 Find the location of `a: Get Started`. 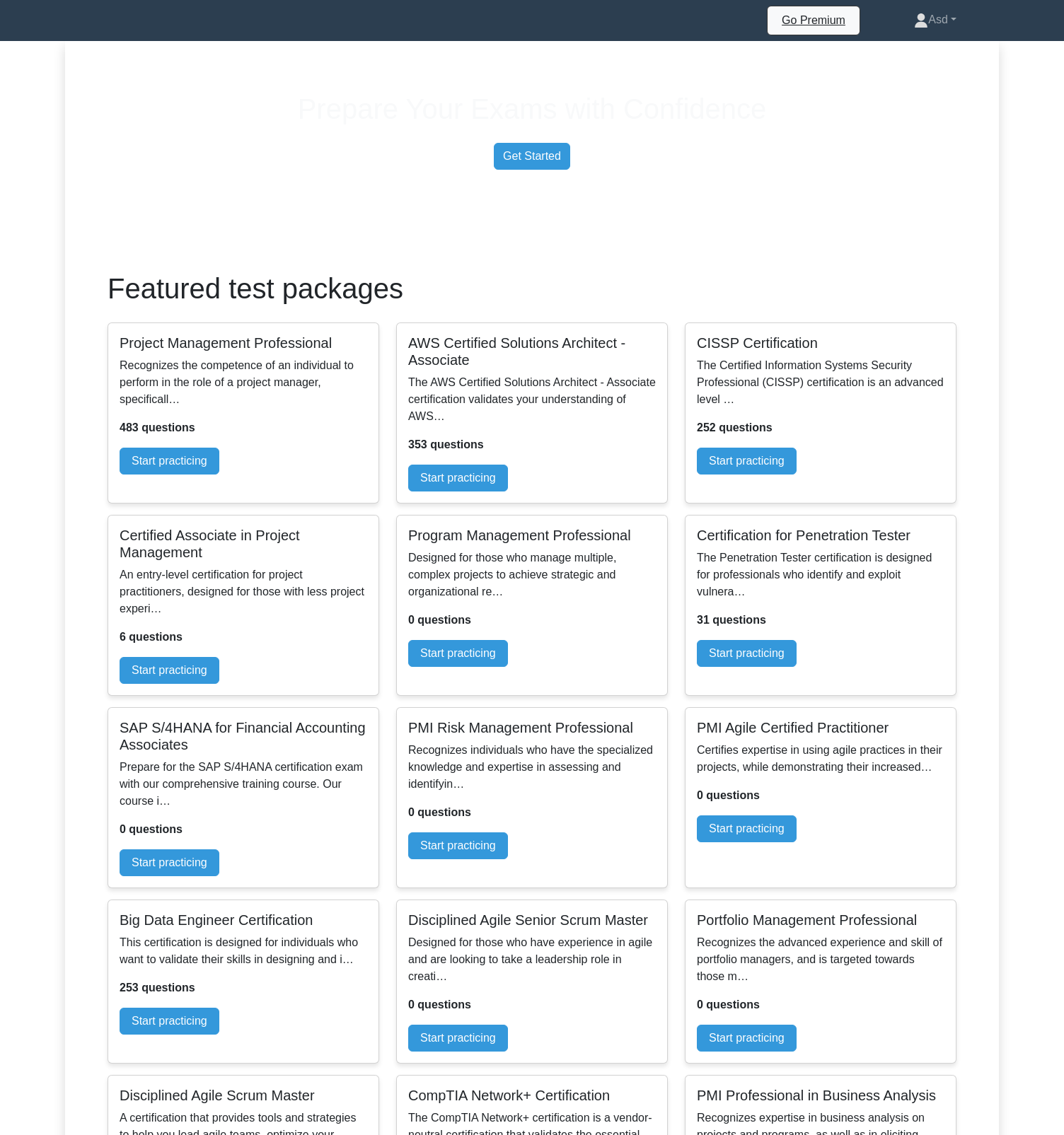

a: Get Started is located at coordinates (532, 156).